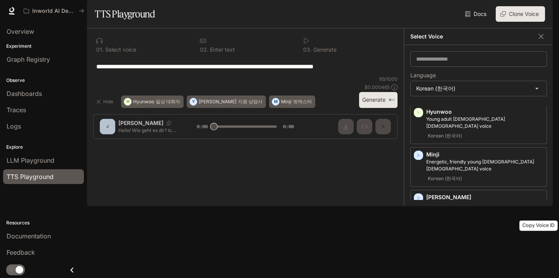 This screenshot has height=278, width=559. What do you see at coordinates (538, 225) in the screenshot?
I see `div: Copy Voice ID` at bounding box center [538, 225].